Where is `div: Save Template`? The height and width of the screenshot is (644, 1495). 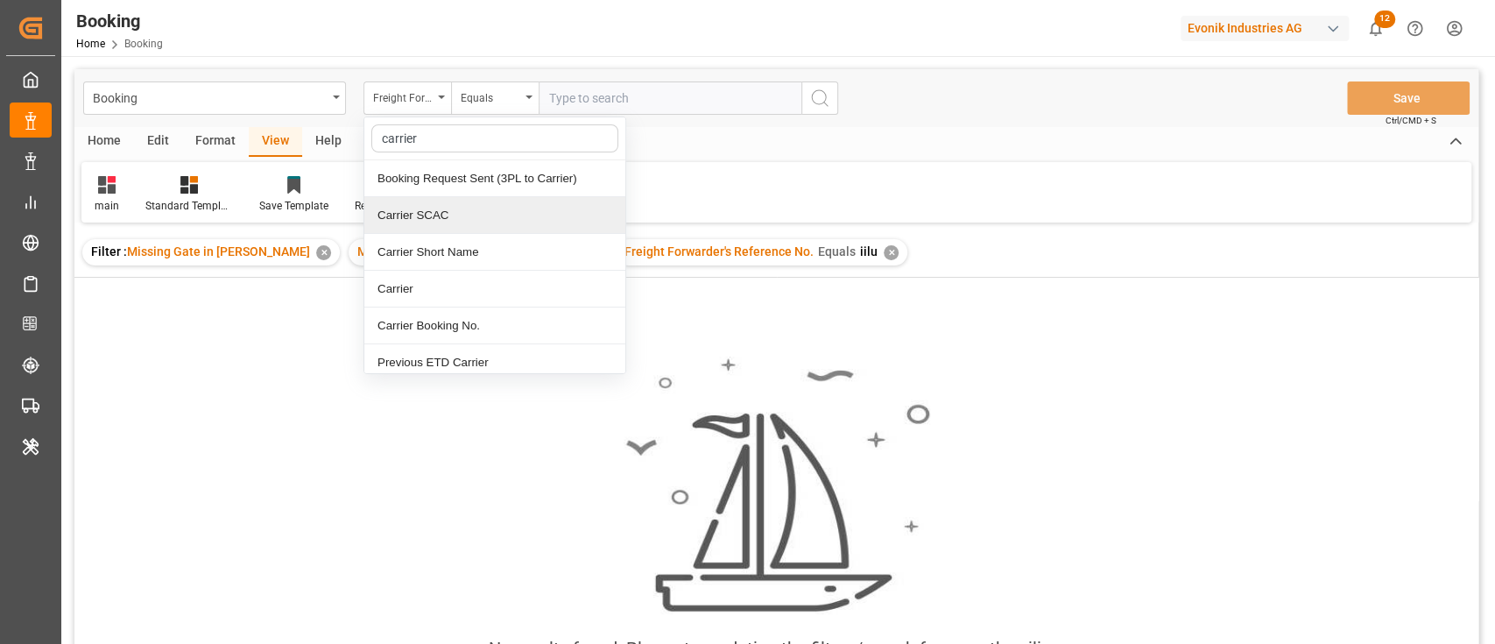
div: Save Template is located at coordinates (293, 206).